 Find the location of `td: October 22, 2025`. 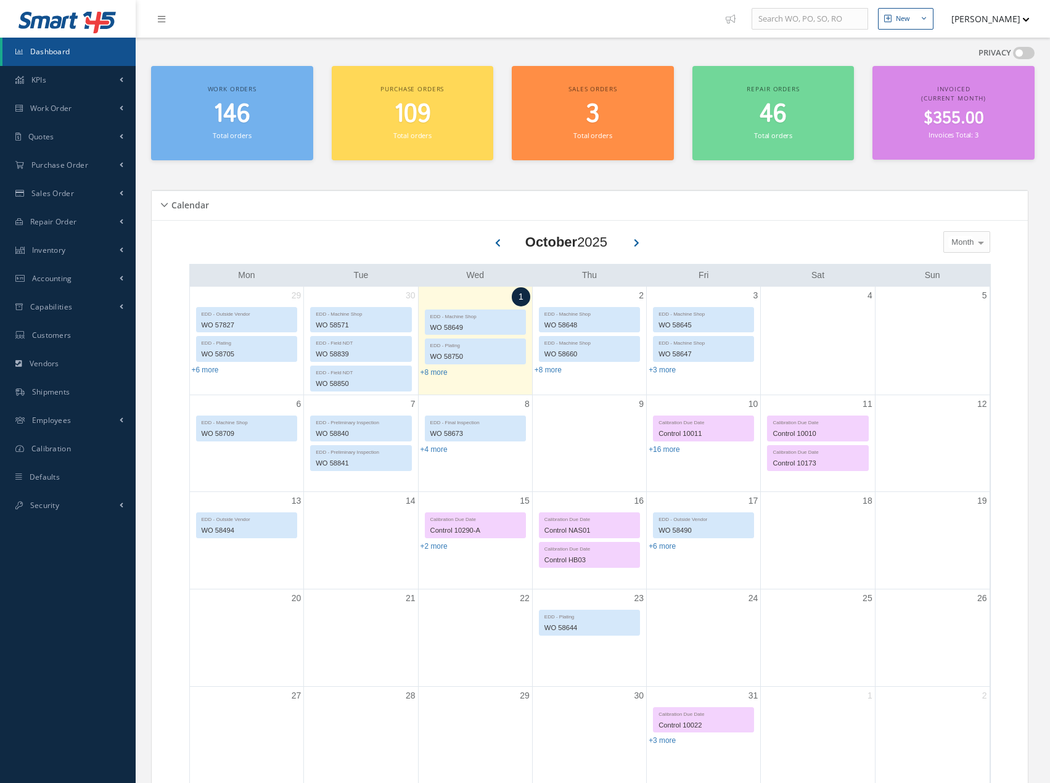

td: October 22, 2025 is located at coordinates (475, 638).